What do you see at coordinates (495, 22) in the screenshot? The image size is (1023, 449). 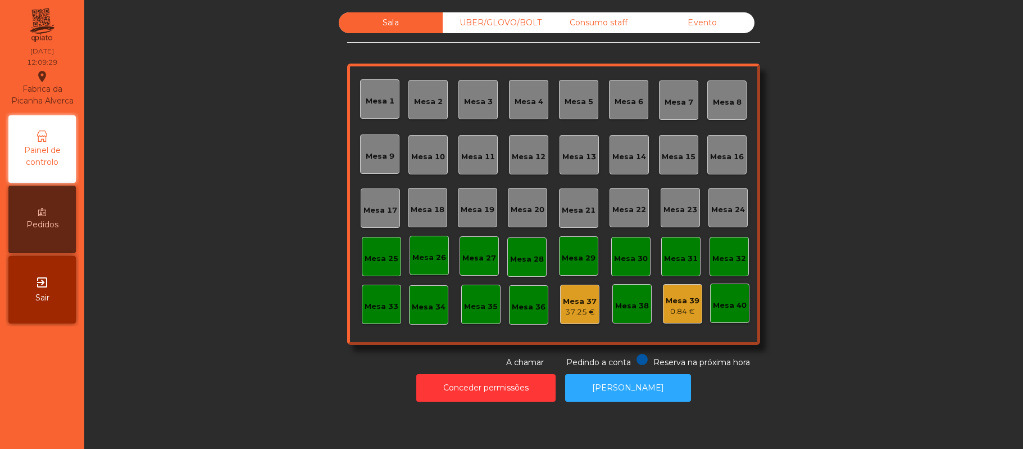 I see `div: UBER/GLOVO/BOLT` at bounding box center [495, 22].